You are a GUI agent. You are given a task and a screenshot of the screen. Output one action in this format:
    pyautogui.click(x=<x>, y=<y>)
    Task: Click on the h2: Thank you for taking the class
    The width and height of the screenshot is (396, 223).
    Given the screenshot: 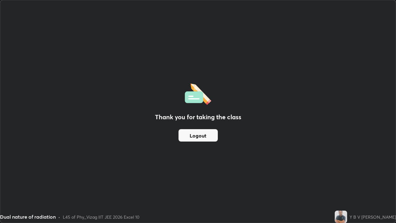 What is the action you would take?
    pyautogui.click(x=198, y=117)
    